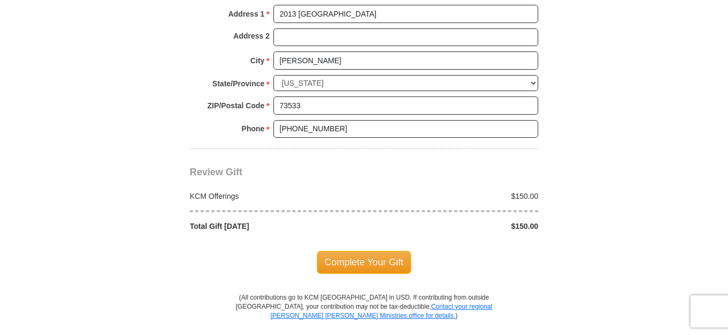  I want to click on strong: Address 1, so click(247, 14).